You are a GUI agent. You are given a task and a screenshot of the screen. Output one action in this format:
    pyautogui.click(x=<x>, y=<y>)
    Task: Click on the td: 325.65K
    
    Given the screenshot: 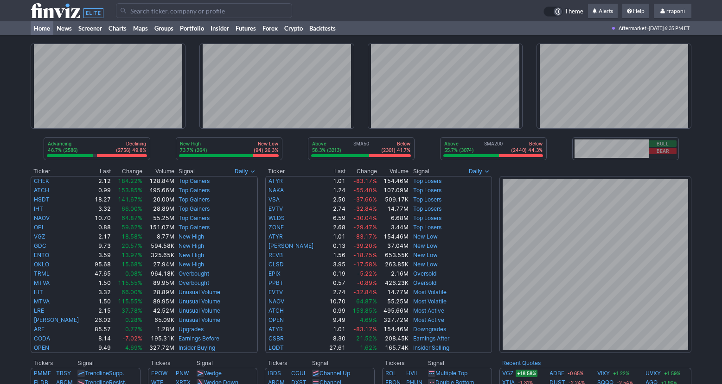 What is the action you would take?
    pyautogui.click(x=159, y=255)
    